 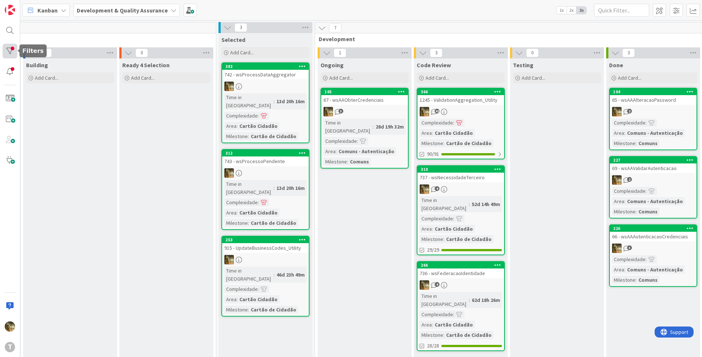 I want to click on span: 2, so click(x=629, y=111).